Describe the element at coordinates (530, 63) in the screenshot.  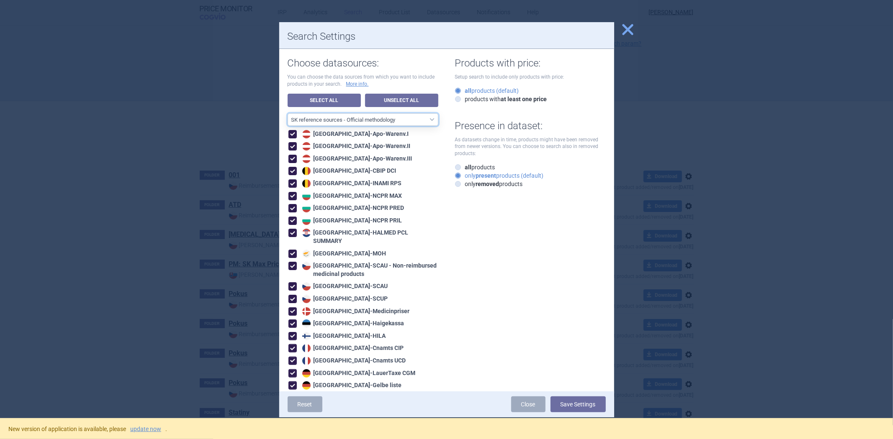
I see `h1: Products with price:` at that location.